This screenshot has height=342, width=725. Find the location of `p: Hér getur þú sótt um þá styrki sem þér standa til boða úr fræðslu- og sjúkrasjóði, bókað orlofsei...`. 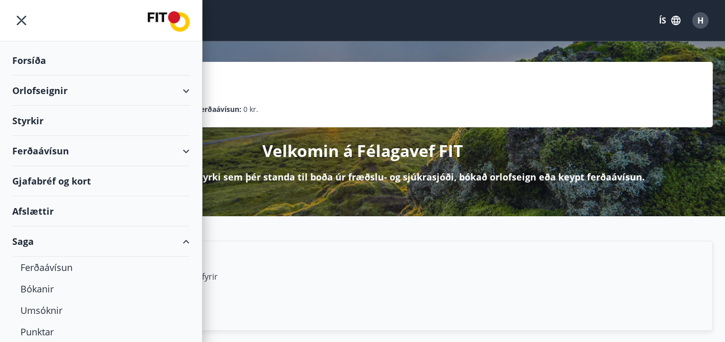

p: Hér getur þú sótt um þá styrki sem þér standa til boða úr fræðslu- og sjúkrasjóði, bókað orlofsei... is located at coordinates (362, 177).